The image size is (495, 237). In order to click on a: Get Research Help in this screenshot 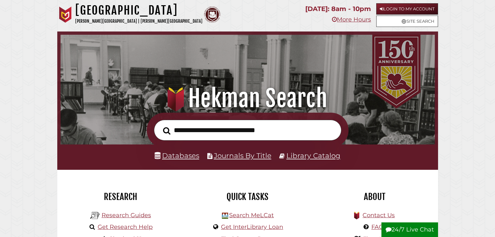, I will do `click(125, 227)`.